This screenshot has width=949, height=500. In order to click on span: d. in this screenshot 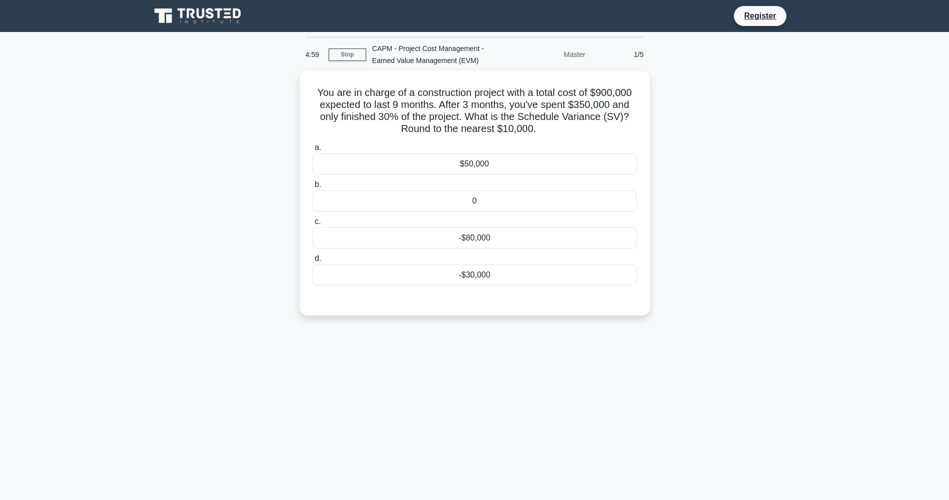, I will do `click(318, 258)`.